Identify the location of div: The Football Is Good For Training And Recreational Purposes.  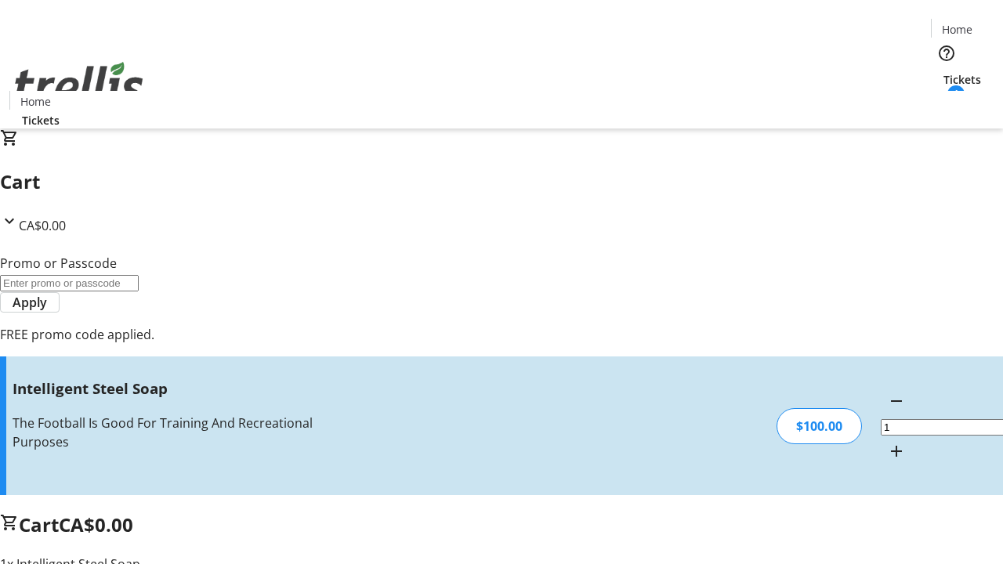
(183, 432).